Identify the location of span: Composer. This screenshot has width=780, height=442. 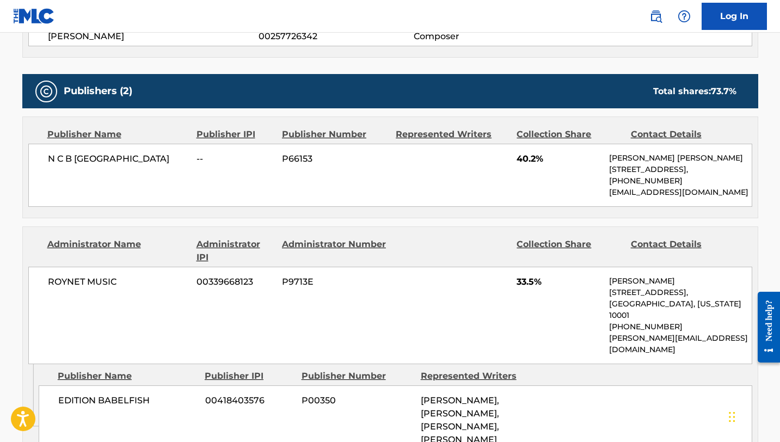
(484, 36).